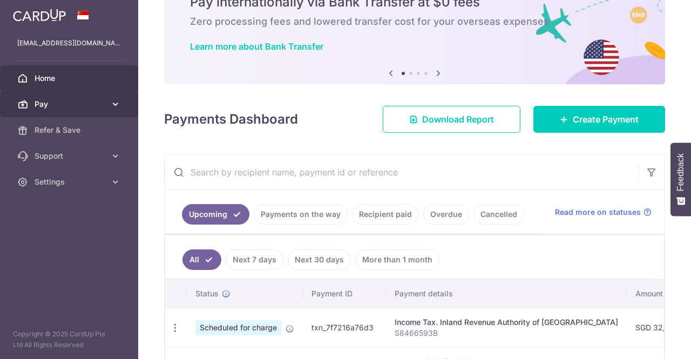 Image resolution: width=691 pixels, height=359 pixels. I want to click on th: Payment details, so click(507, 294).